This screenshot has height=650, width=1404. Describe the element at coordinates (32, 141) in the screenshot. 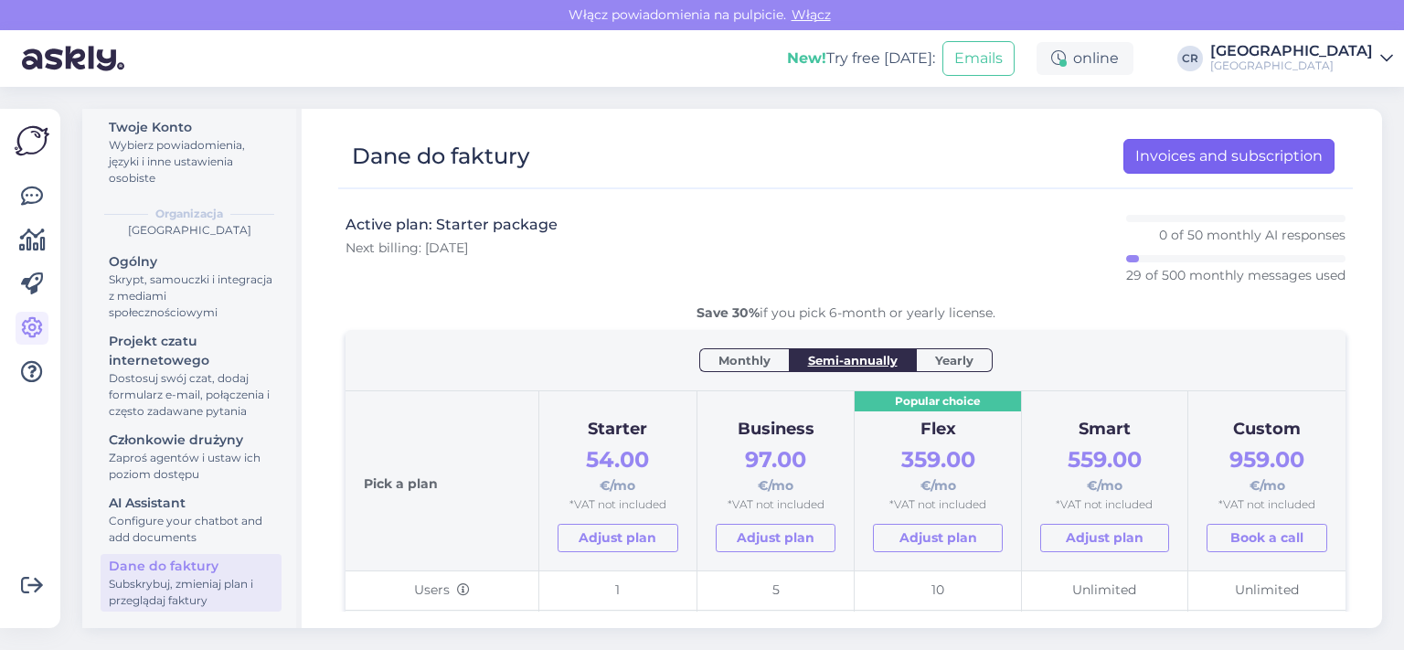

I see `img: Askly Logo` at that location.